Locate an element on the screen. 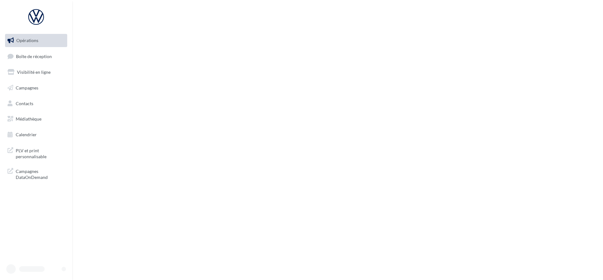  span: Campagnes DataOnDemand is located at coordinates (40, 174).